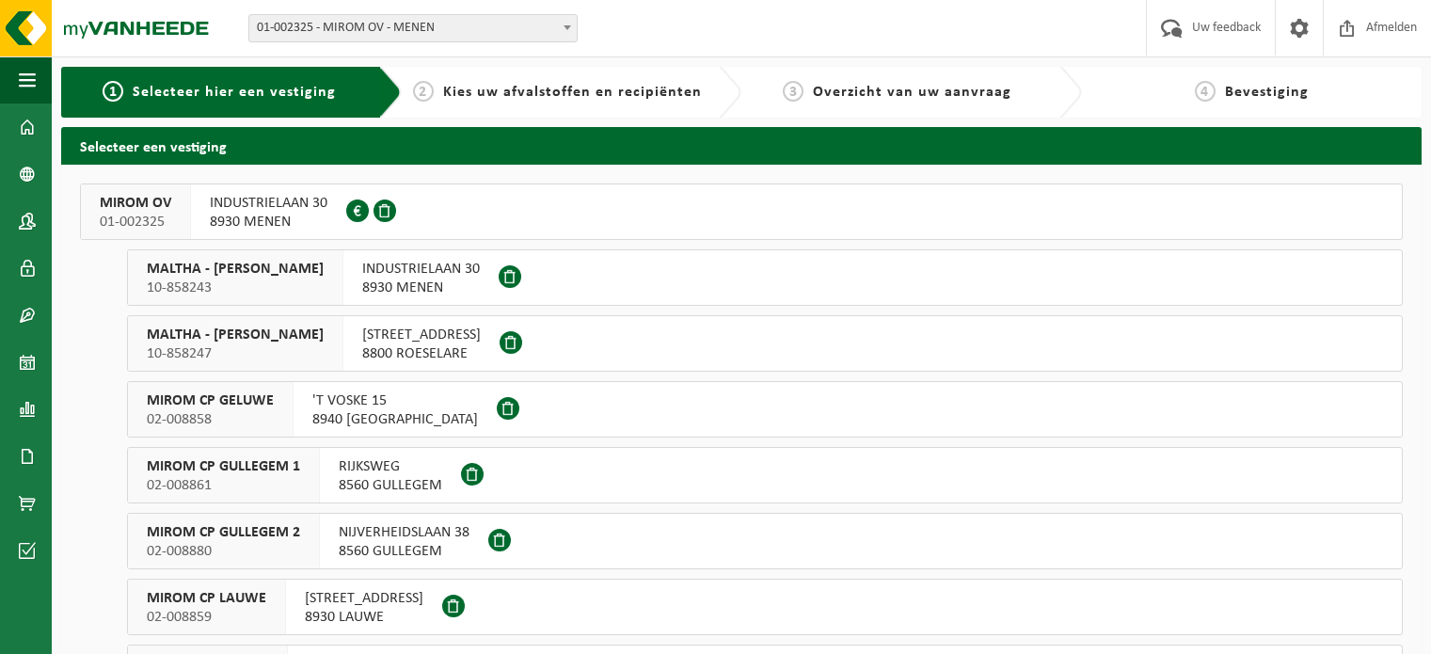 This screenshot has height=654, width=1431. Describe the element at coordinates (206, 617) in the screenshot. I see `span: 02-008859` at that location.